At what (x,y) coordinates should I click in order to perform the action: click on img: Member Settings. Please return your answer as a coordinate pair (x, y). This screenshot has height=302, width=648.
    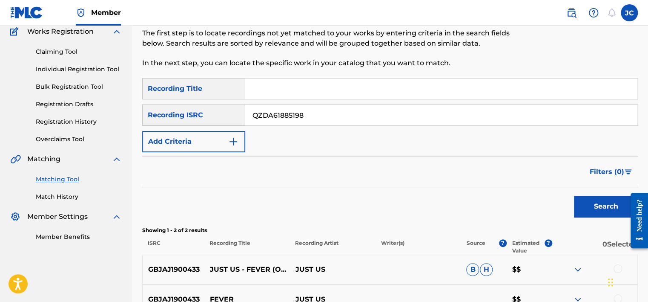
    Looking at the image, I should click on (15, 216).